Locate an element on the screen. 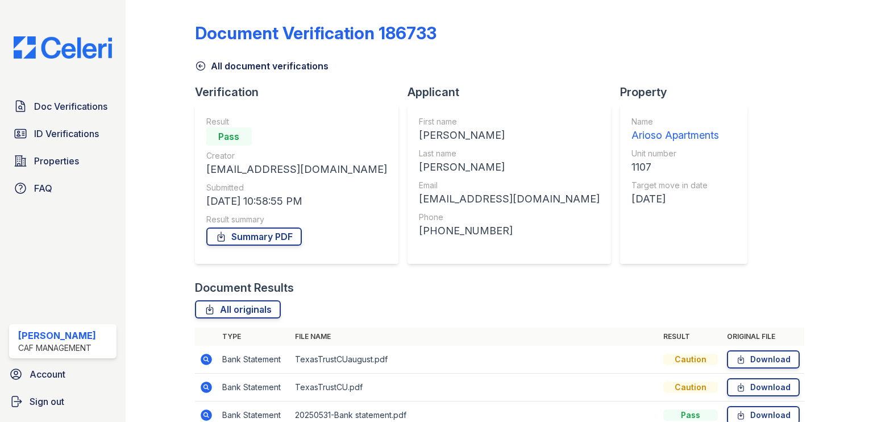  a: Doc Verifications is located at coordinates (63, 106).